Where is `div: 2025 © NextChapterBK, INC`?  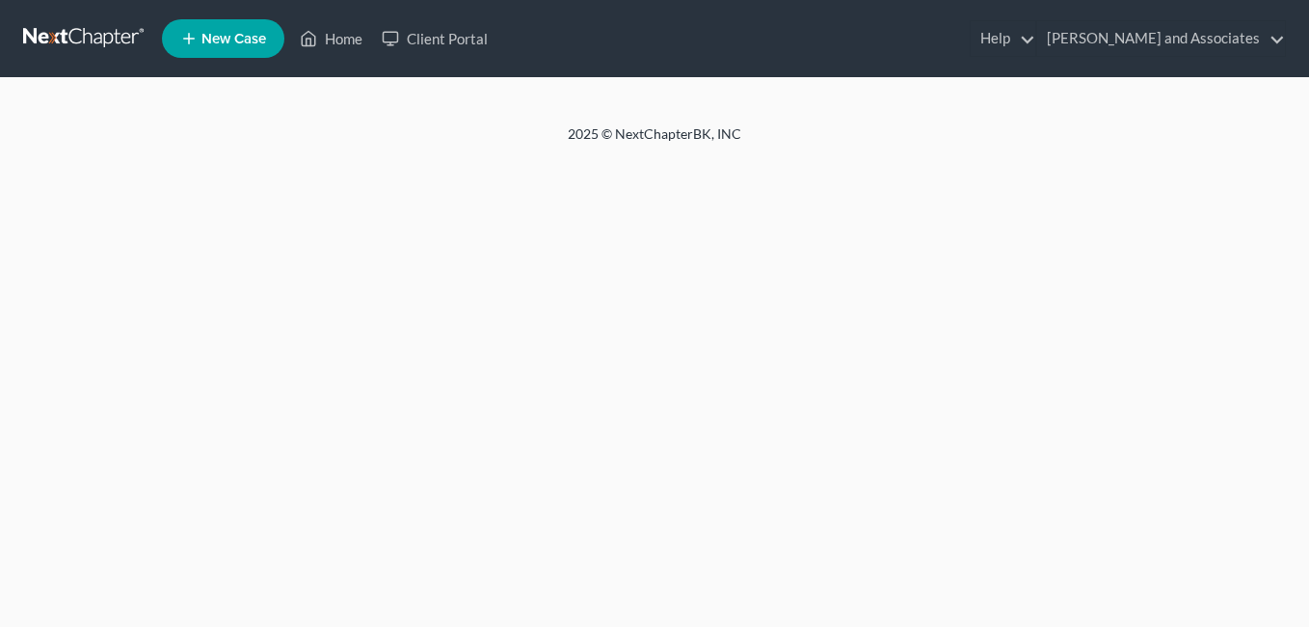
div: 2025 © NextChapterBK, INC is located at coordinates (655, 142).